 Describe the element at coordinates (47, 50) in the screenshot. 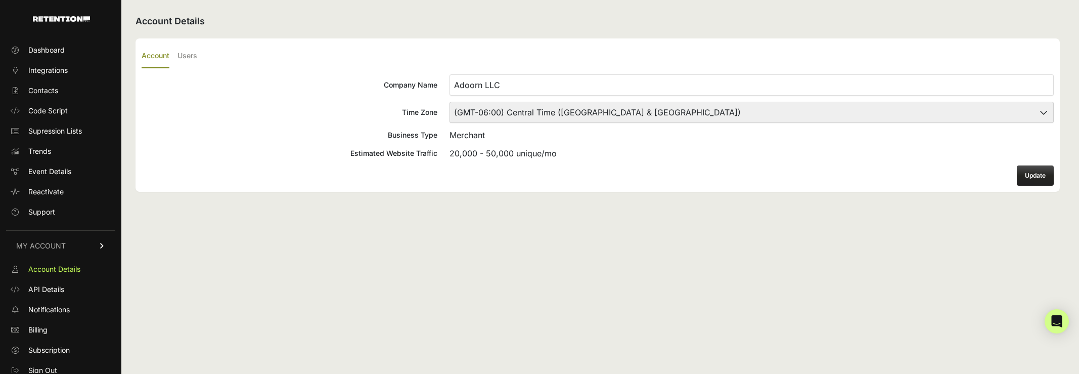

I see `span: Dashboard` at that location.